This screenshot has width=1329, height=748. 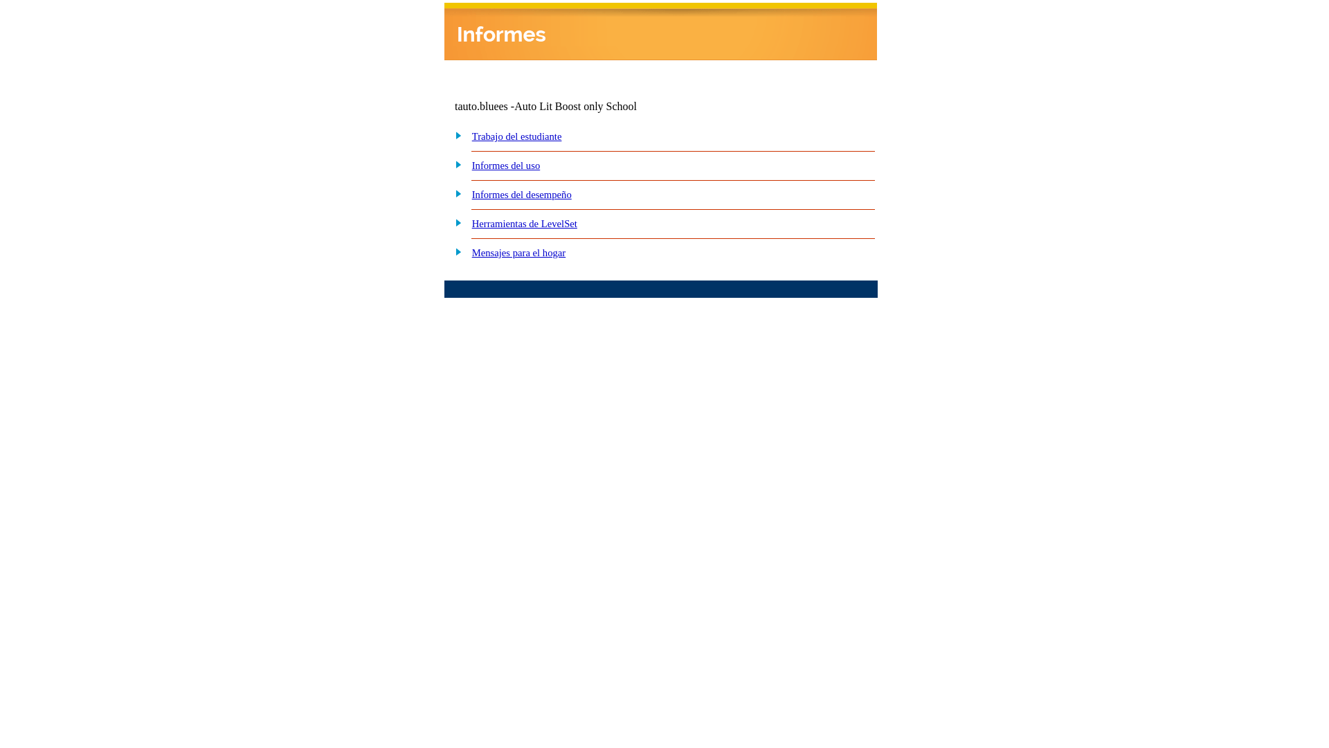 I want to click on a: Informes del desempeño, so click(x=522, y=194).